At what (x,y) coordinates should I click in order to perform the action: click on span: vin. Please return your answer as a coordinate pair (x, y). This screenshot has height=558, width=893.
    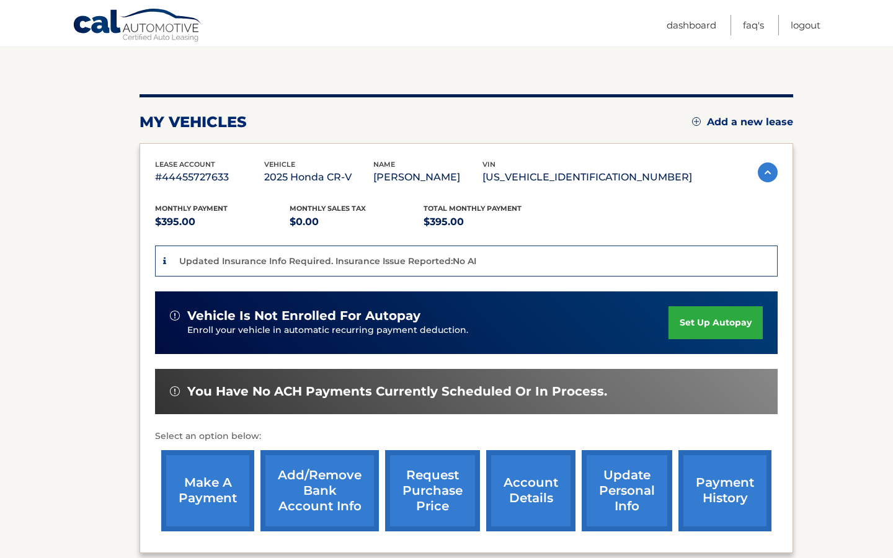
    Looking at the image, I should click on (488, 164).